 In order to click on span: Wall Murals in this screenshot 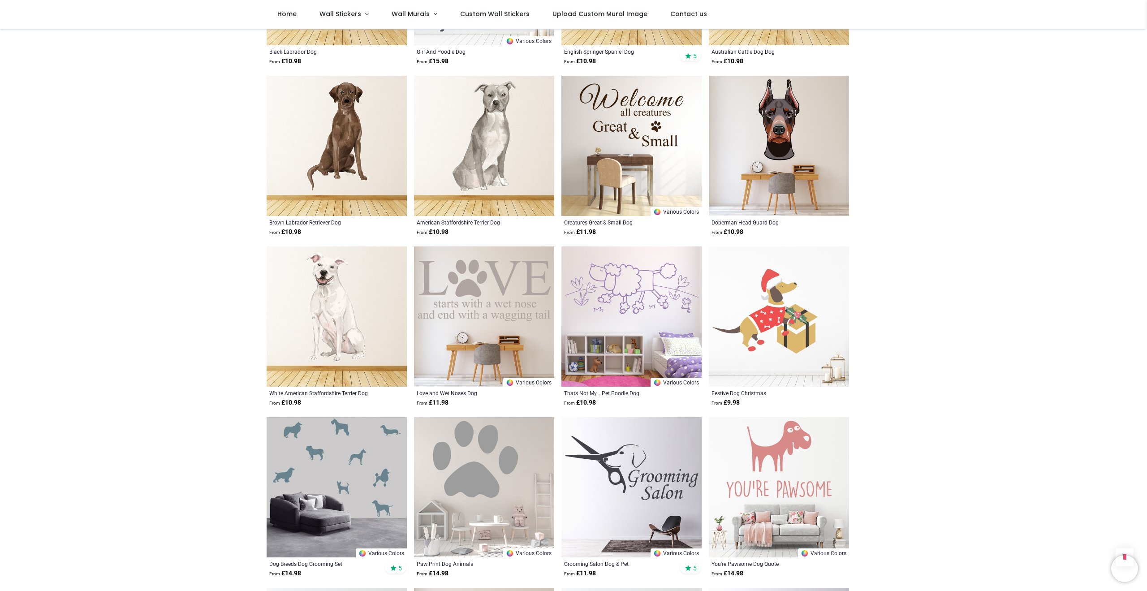, I will do `click(410, 14)`.